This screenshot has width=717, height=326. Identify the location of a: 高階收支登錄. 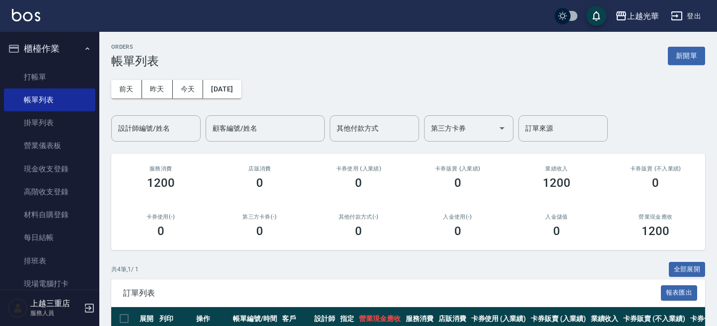
(50, 192).